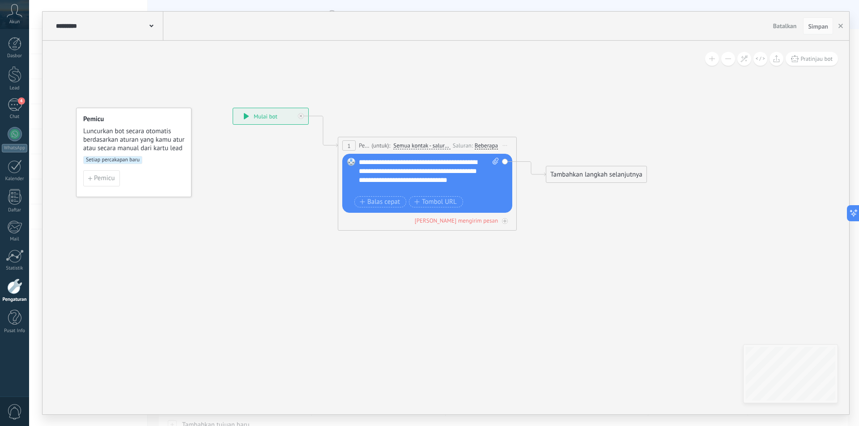 The image size is (859, 426). I want to click on button: Pratinjau bot, so click(811, 59).